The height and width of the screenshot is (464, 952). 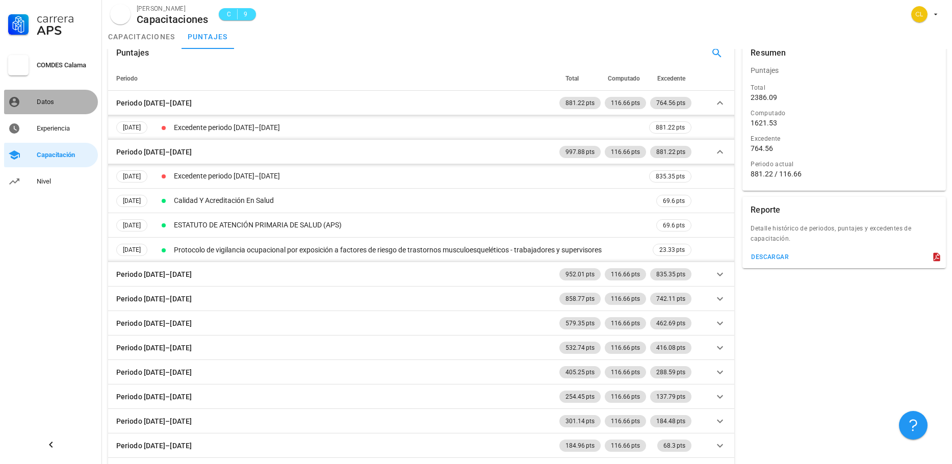 What do you see at coordinates (770, 257) in the screenshot?
I see `div: descargar` at bounding box center [770, 257].